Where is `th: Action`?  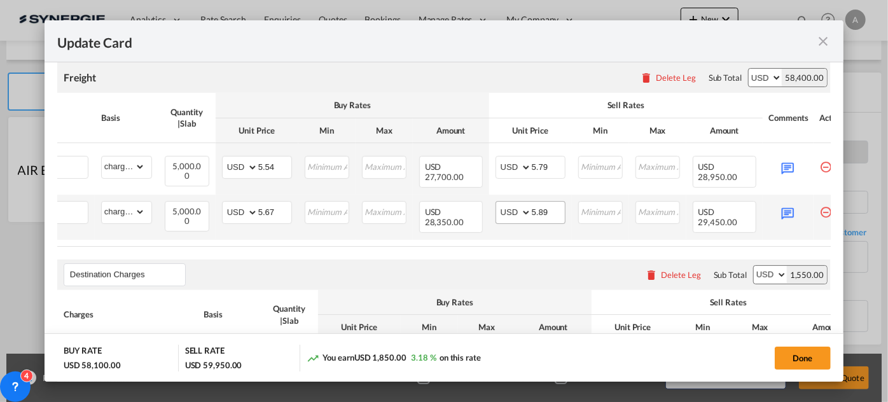 th: Action is located at coordinates (834, 118).